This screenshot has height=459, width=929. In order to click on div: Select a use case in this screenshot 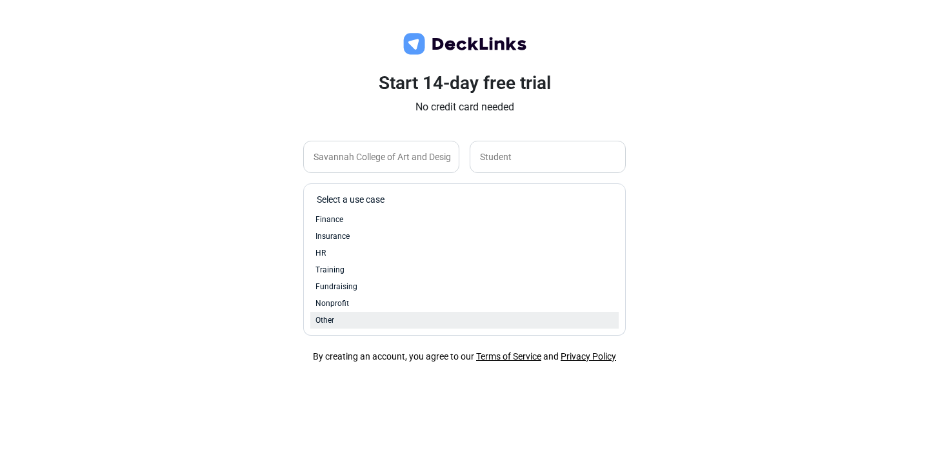, I will do `click(468, 199)`.